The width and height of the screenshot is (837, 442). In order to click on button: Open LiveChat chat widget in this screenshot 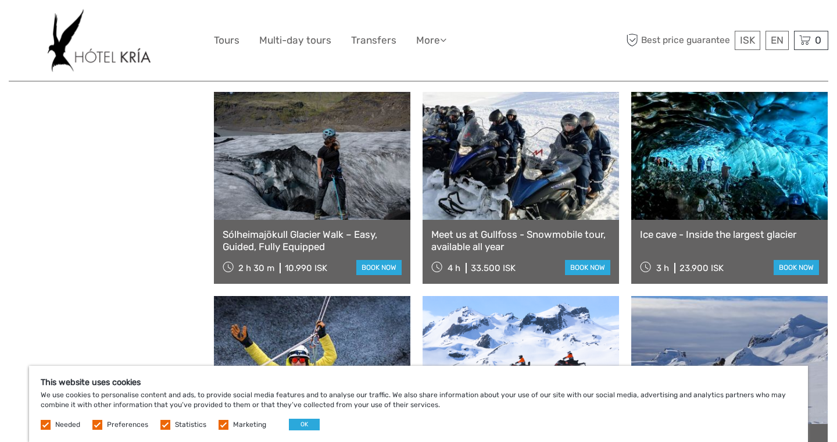, I will do `click(141, 25)`.